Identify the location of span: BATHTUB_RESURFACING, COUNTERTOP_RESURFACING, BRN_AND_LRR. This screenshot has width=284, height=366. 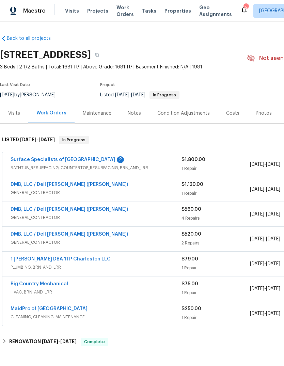
(96, 168).